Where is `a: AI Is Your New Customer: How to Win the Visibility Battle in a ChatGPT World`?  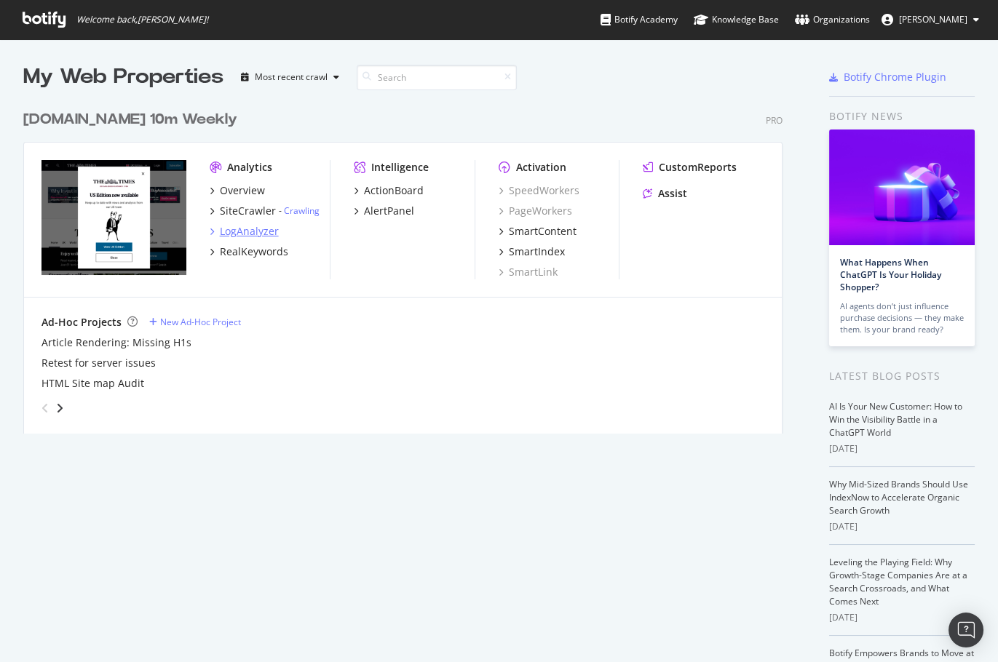 a: AI Is Your New Customer: How to Win the Visibility Battle in a ChatGPT World is located at coordinates (895, 419).